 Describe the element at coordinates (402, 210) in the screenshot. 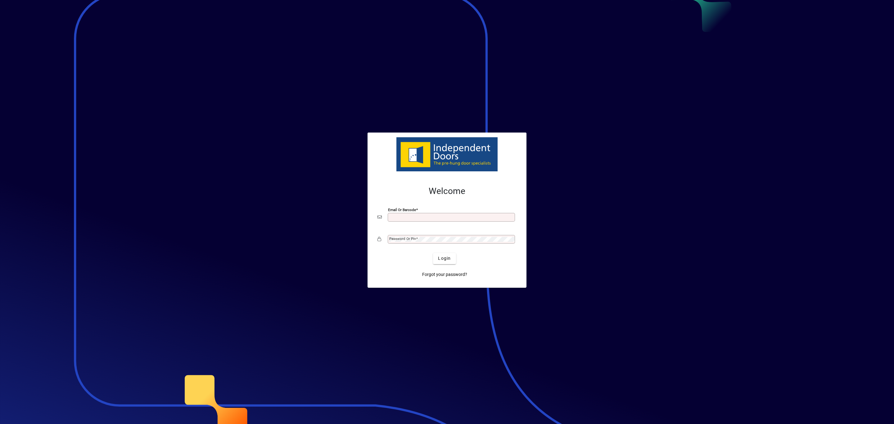

I see `mat-label: Email or Barcode` at that location.